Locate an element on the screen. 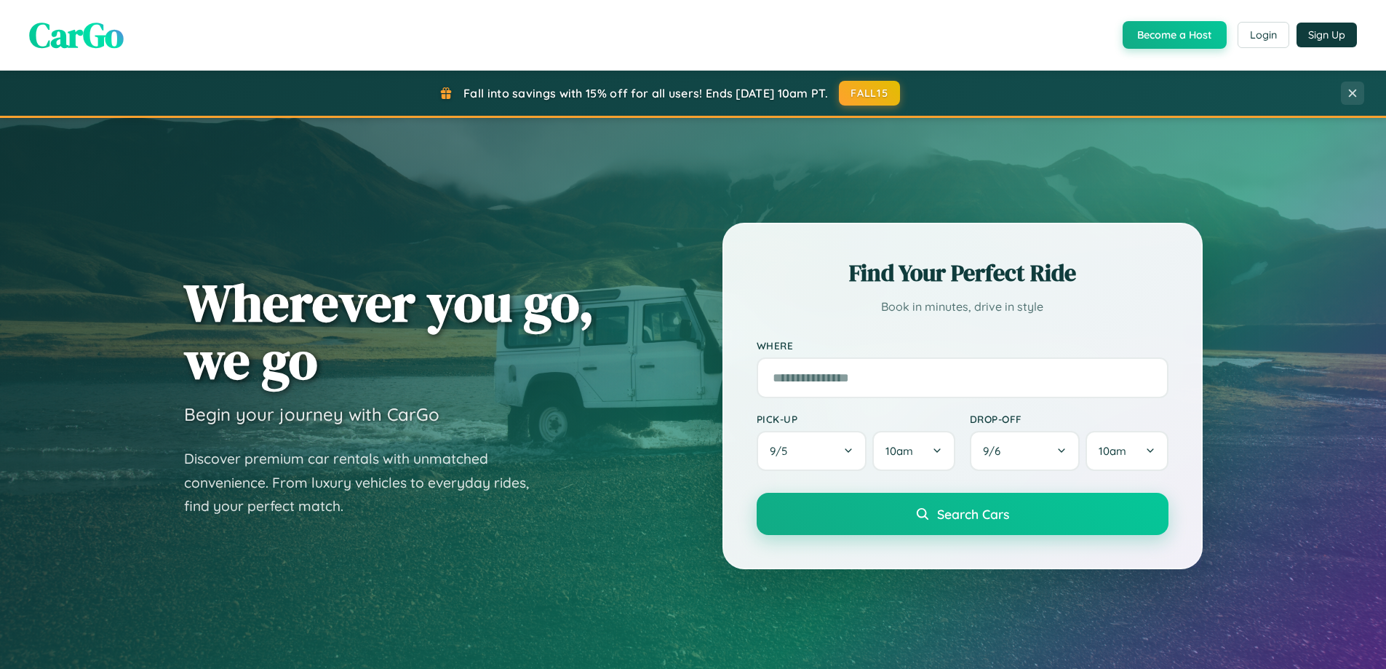 The height and width of the screenshot is (669, 1386). span: 9 / 6 is located at coordinates (995, 450).